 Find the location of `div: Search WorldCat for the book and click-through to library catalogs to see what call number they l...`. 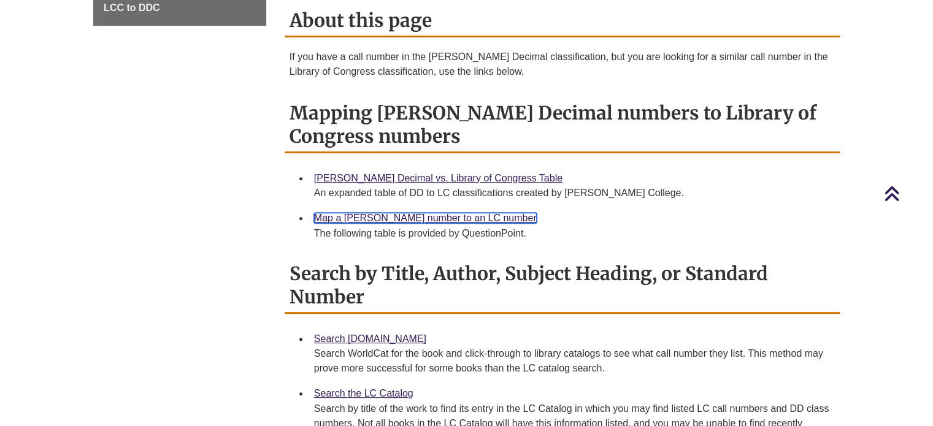

div: Search WorldCat for the book and click-through to library catalogs to see what call number they l... is located at coordinates (572, 361).